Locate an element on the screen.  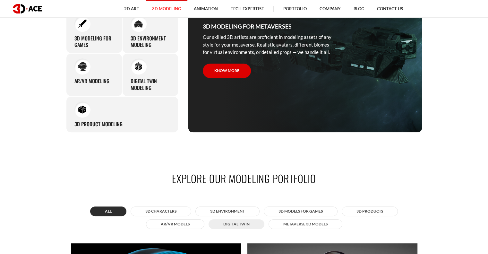
button: Digital twin is located at coordinates (236, 224).